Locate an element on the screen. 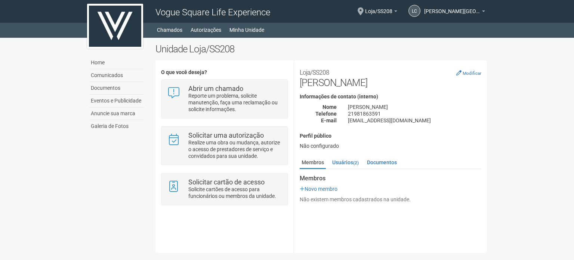  a: Comunicados is located at coordinates (117, 76).